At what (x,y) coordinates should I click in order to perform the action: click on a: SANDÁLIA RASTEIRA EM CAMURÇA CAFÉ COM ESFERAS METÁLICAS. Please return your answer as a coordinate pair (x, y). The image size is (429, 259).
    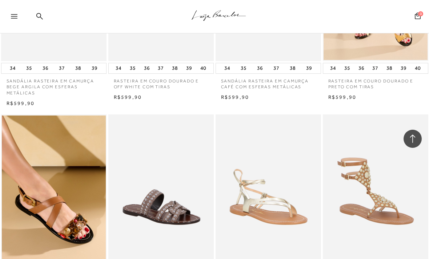
    Looking at the image, I should click on (268, 82).